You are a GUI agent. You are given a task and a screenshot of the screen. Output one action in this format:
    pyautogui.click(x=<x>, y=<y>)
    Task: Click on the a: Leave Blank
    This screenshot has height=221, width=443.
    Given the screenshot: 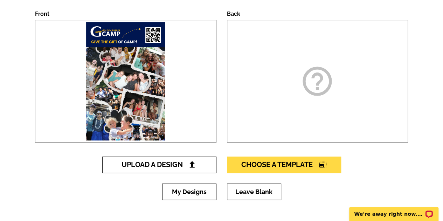 What is the action you would take?
    pyautogui.click(x=254, y=191)
    